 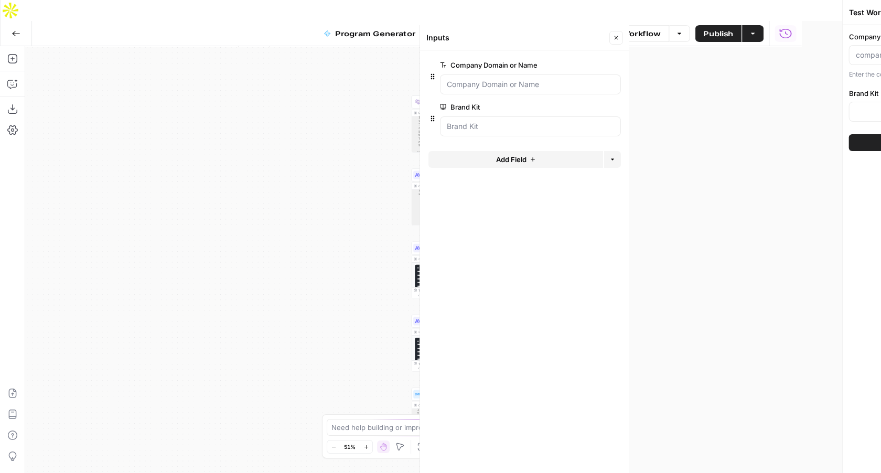 I want to click on div: 7, so click(x=417, y=139).